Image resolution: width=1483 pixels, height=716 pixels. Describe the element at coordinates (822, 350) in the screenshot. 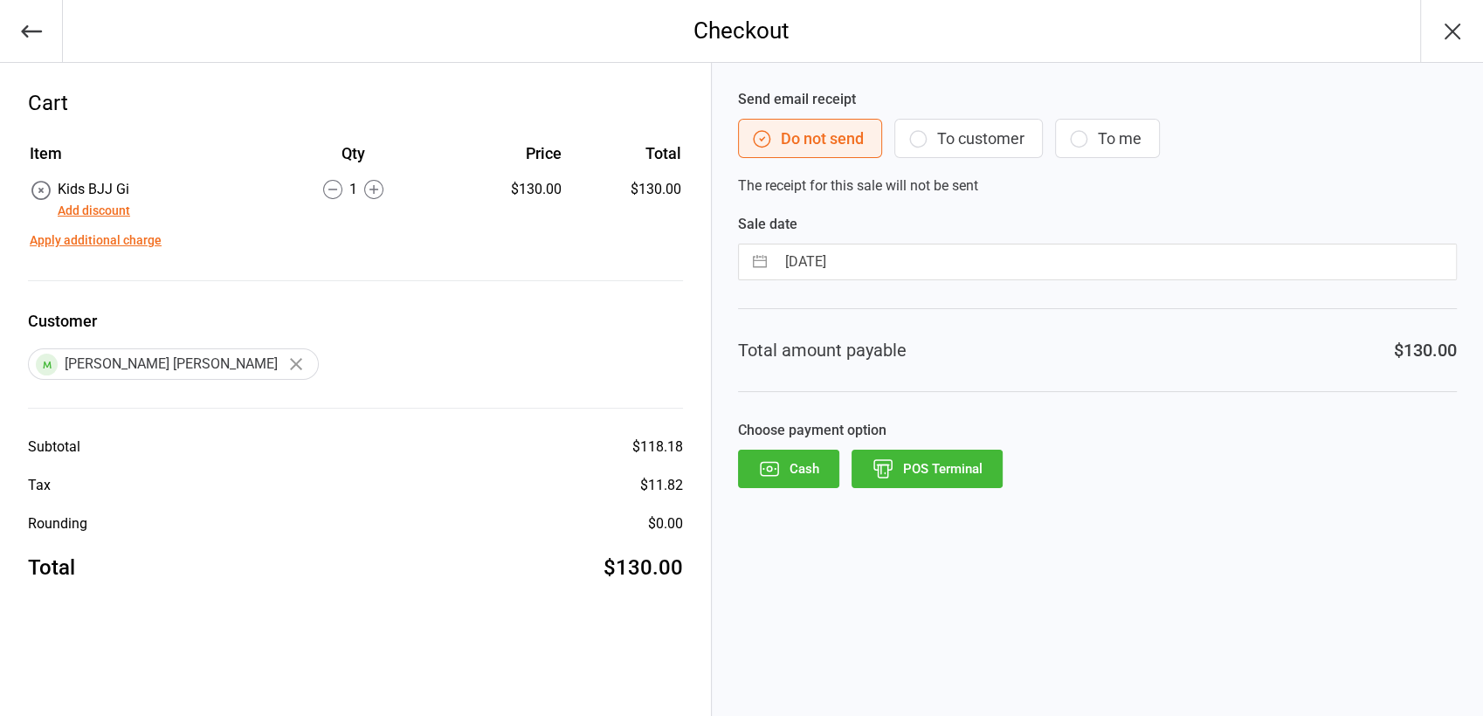

I see `div: Total amount payable` at that location.